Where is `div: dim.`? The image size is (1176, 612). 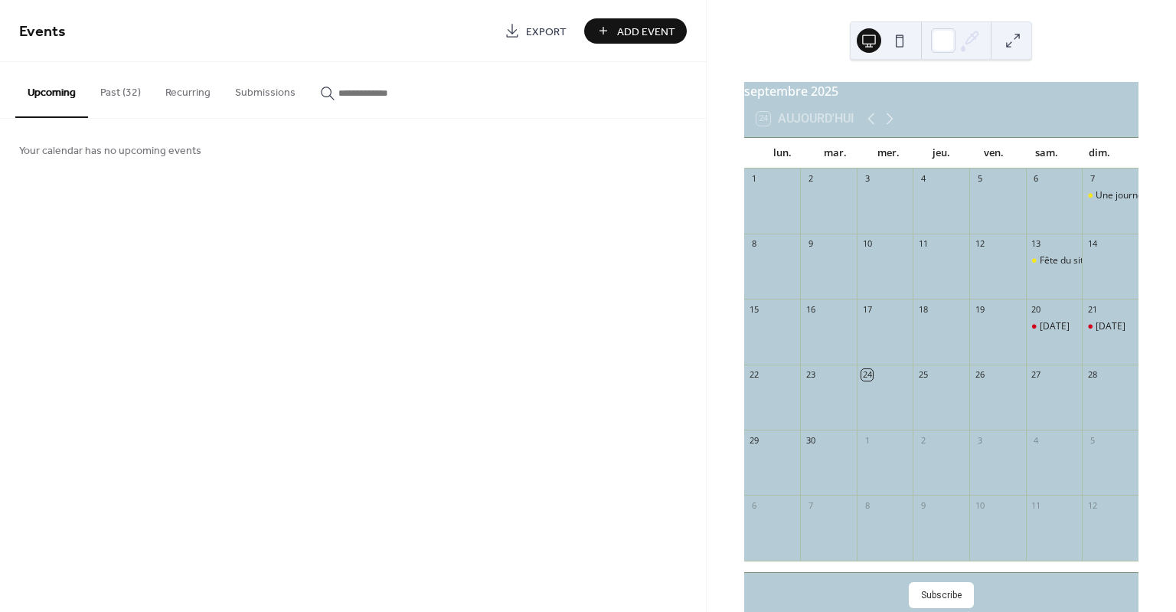
div: dim. is located at coordinates (1099, 153).